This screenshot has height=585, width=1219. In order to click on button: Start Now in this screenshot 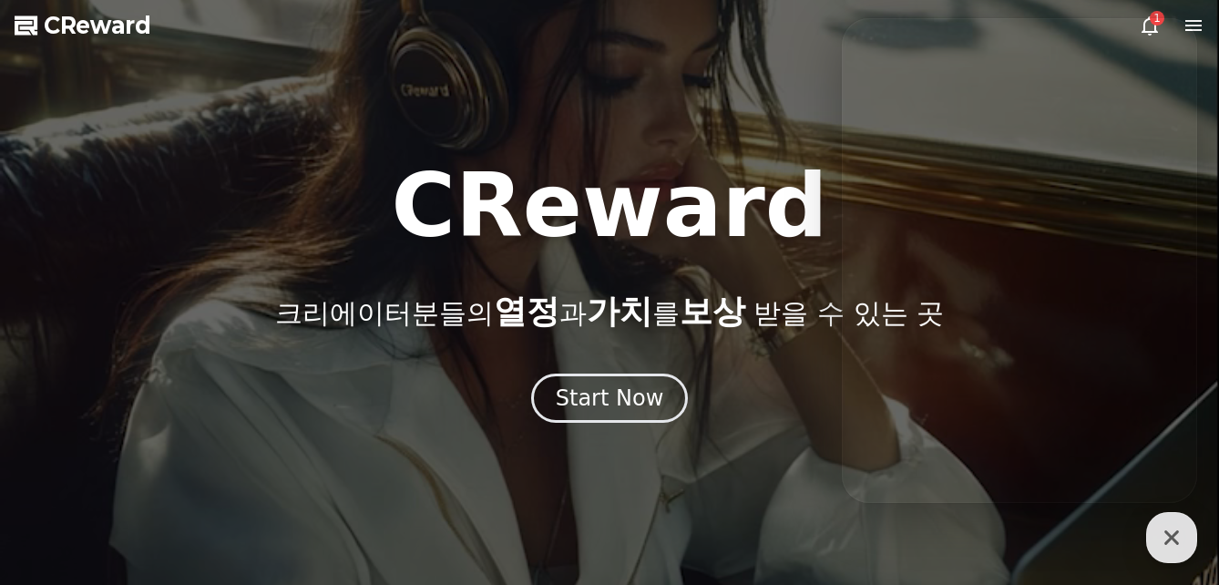, I will do `click(610, 398)`.